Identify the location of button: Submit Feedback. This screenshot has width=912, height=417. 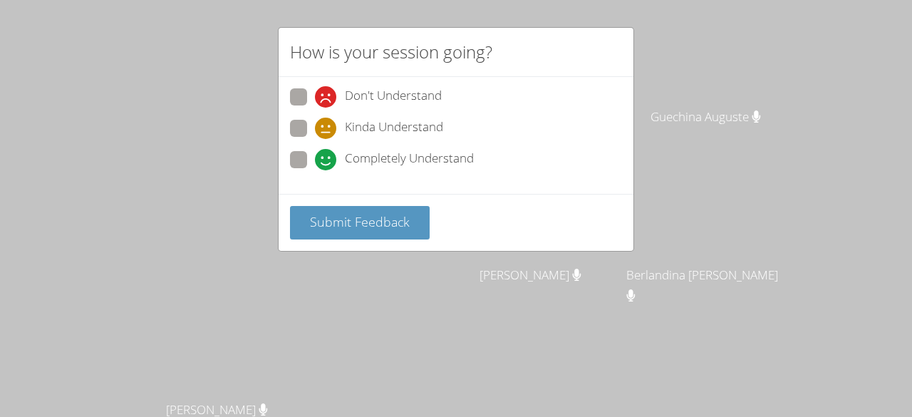
(360, 222).